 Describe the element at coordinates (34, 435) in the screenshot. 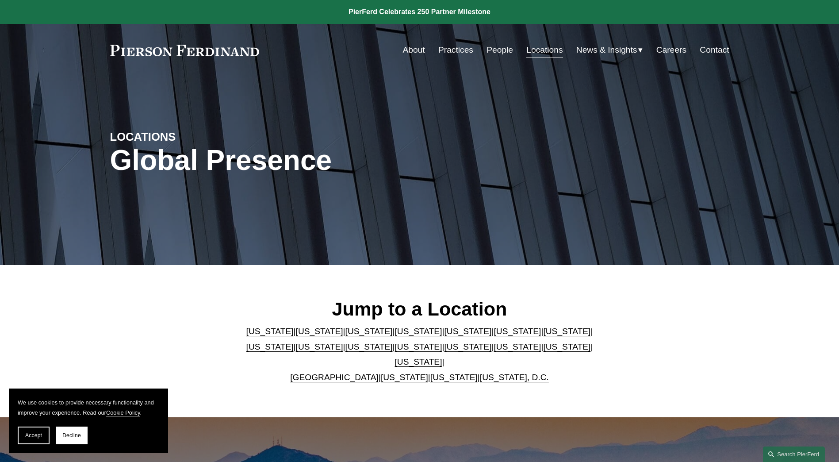

I see `span: Accept` at that location.